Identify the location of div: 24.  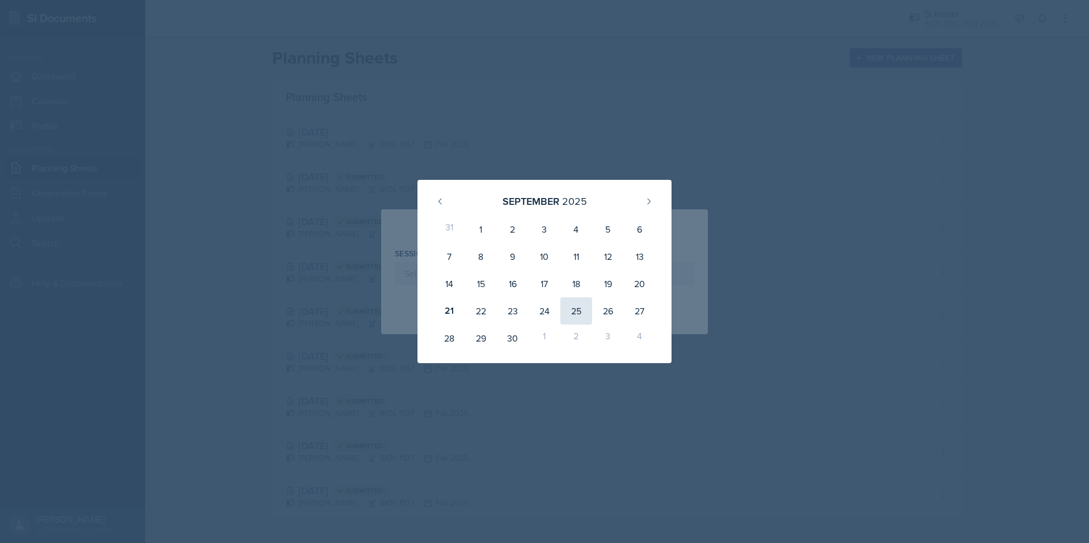
(545, 311).